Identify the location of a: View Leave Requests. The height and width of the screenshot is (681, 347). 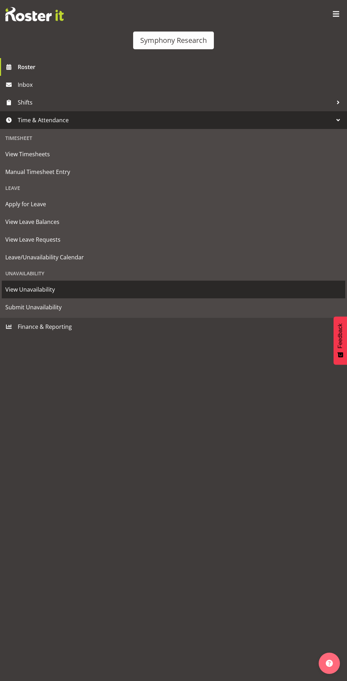
(174, 239).